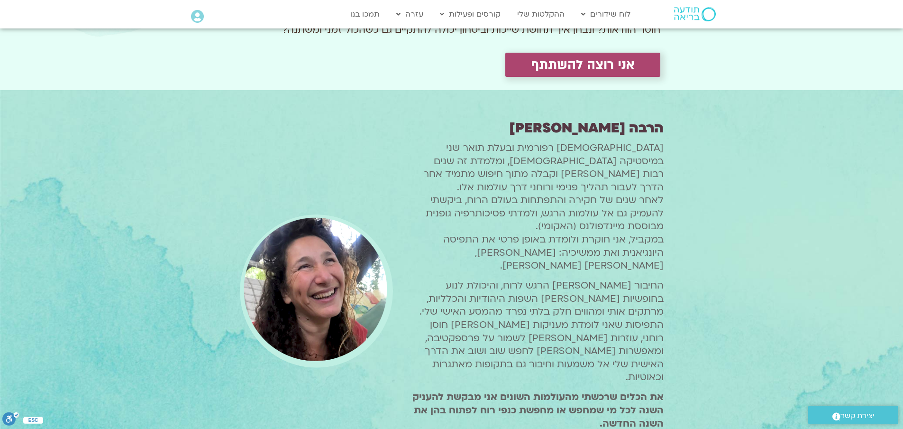 This screenshot has height=429, width=903. What do you see at coordinates (545, 213) in the screenshot?
I see `span: לאחר שנים של חקירה והתפתחות בעולם הרוח, ביקשתי להעמיק גם אל עולמות הרגש, ולמדתי פסיכותרפיה גופנית...` at bounding box center [545, 213].